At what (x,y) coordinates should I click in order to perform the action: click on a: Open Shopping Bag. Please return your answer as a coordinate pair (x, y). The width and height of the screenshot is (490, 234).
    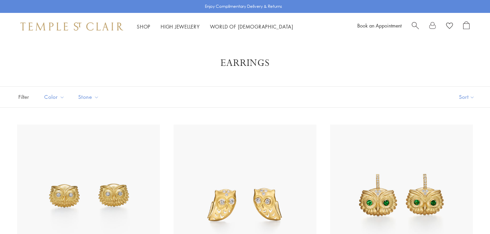
    Looking at the image, I should click on (466, 27).